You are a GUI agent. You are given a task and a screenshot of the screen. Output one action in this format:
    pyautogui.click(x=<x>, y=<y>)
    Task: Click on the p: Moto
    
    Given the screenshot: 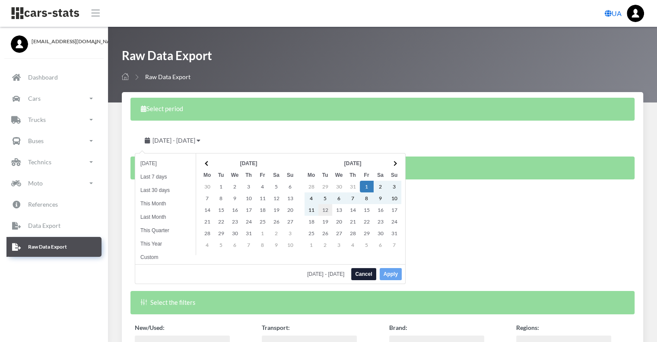 What is the action you would take?
    pyautogui.click(x=35, y=183)
    